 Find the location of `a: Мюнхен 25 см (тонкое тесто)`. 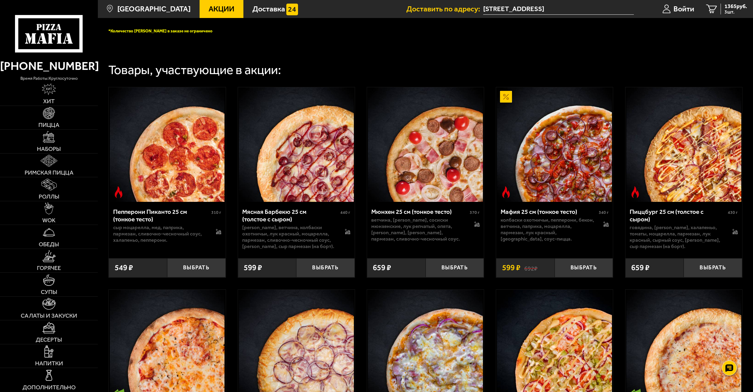

a: Мюнхен 25 см (тонкое тесто) is located at coordinates (425, 145).